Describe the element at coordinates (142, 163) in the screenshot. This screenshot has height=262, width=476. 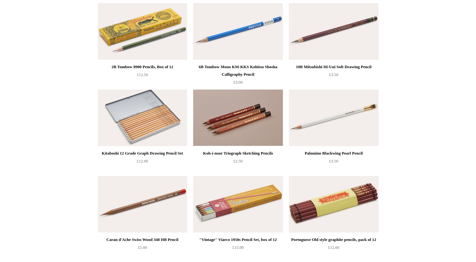
I see `a: Kitaboshi 12 Grade Graph Drawing Pencil Set £12.00` at that location.